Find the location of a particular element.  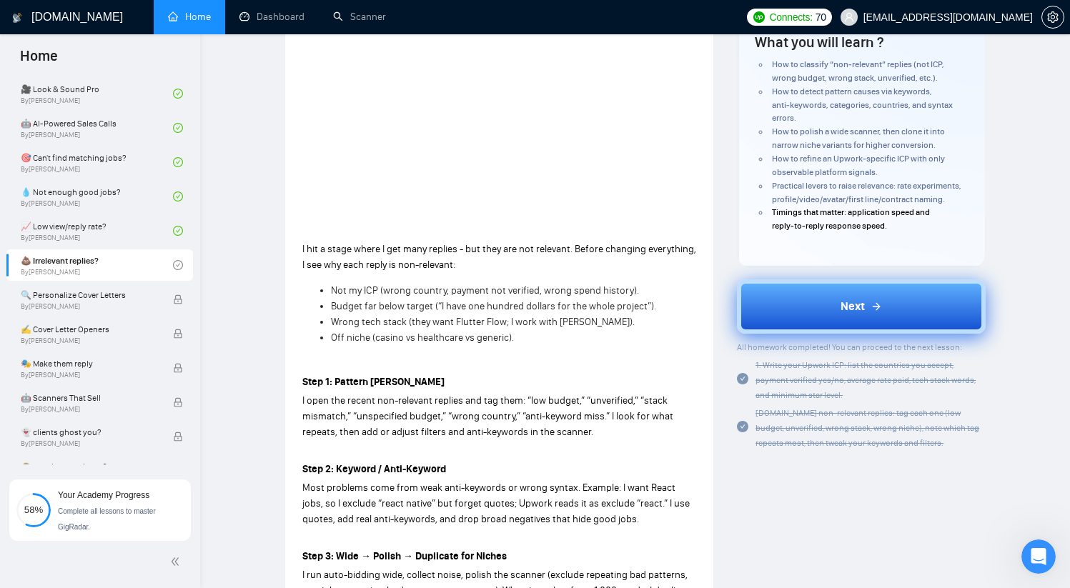

span: Budget far below target (“I have one hundred dollars for the whole project”). is located at coordinates (493, 306).